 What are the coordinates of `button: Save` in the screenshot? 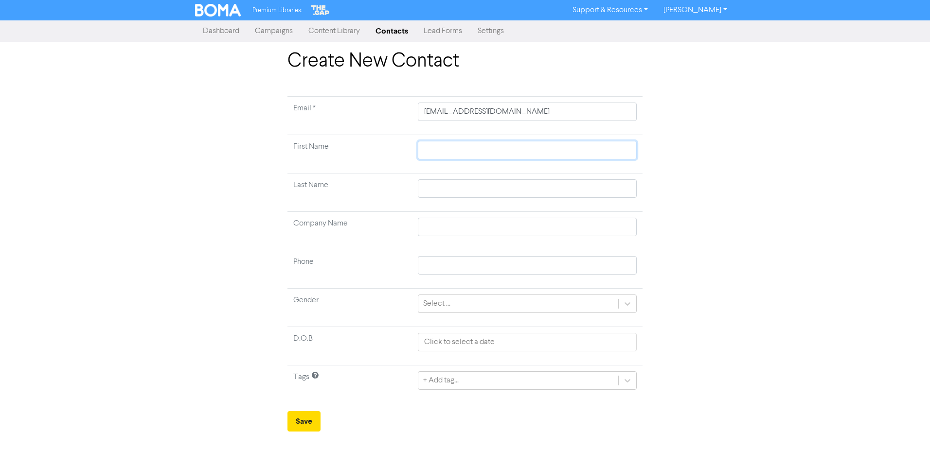 It's located at (304, 422).